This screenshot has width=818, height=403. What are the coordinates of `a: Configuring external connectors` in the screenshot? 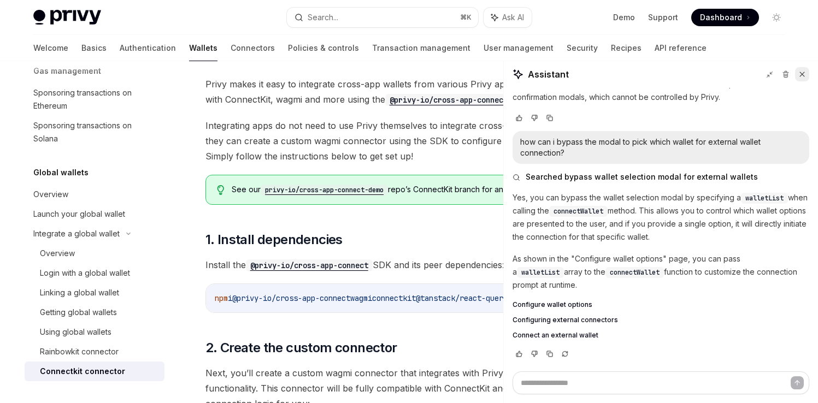 It's located at (660, 320).